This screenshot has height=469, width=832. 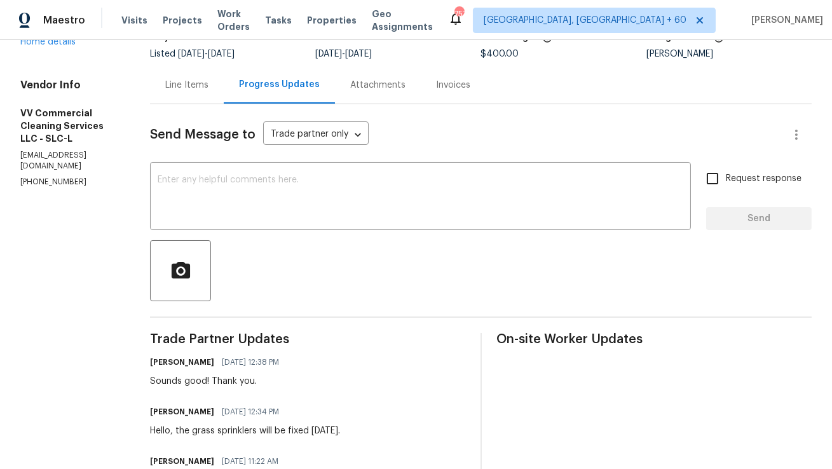 I want to click on span: Tasks, so click(x=278, y=20).